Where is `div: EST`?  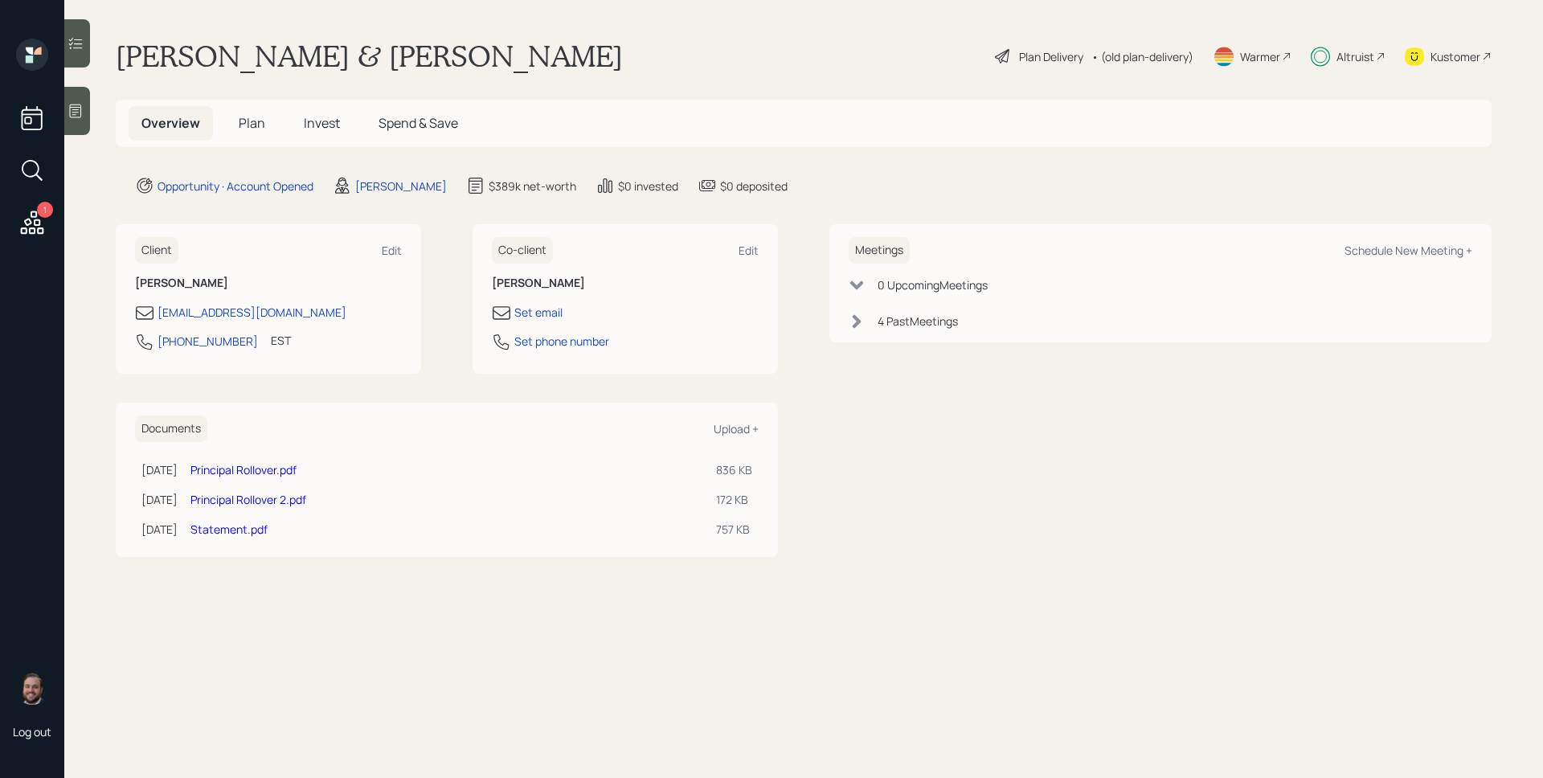 div: EST is located at coordinates (281, 340).